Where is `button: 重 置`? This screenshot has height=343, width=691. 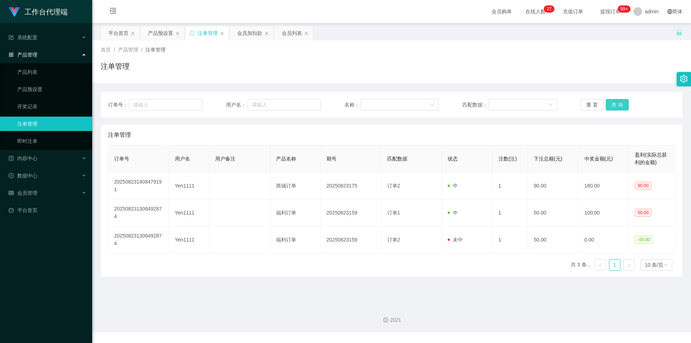 button: 重 置 is located at coordinates (592, 105).